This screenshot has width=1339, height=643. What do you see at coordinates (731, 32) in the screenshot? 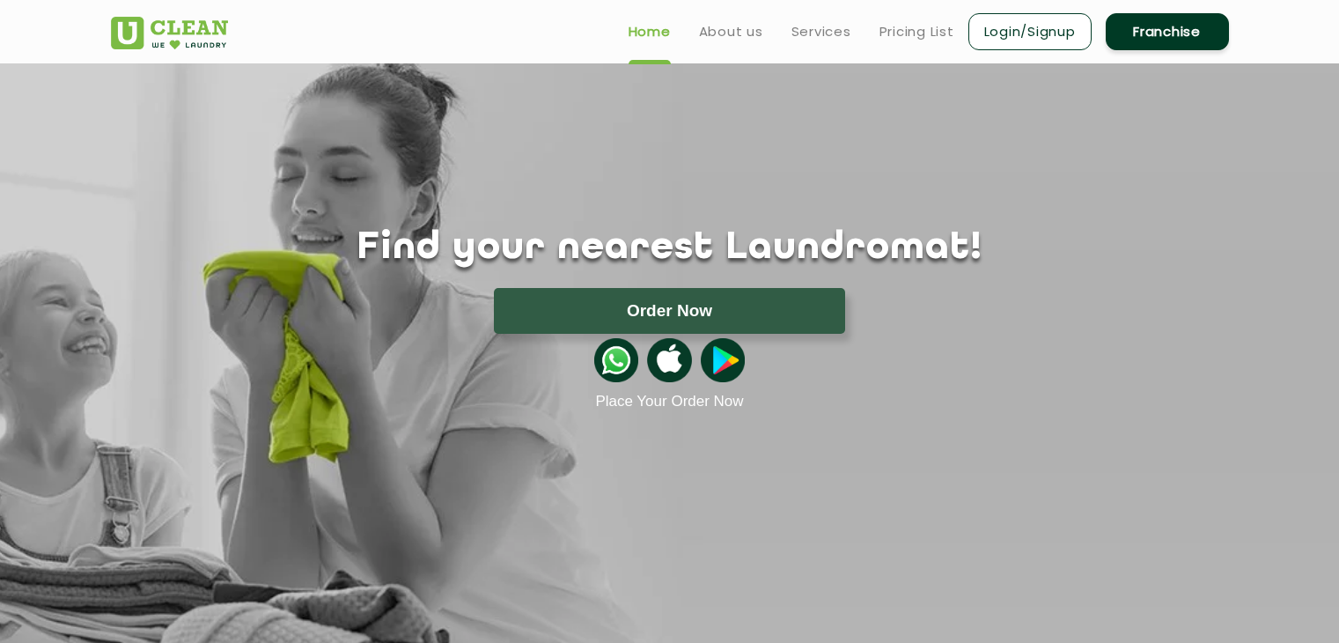
I see `a: About us` at bounding box center [731, 32].